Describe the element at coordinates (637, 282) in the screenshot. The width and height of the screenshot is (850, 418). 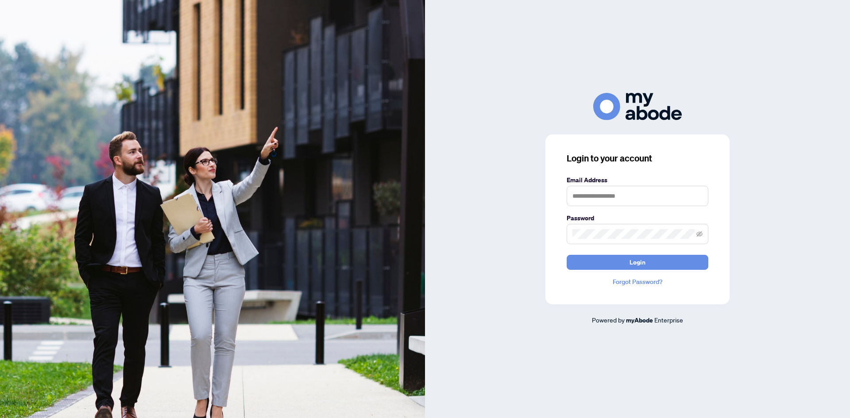
I see `a: Forgot Password?` at that location.